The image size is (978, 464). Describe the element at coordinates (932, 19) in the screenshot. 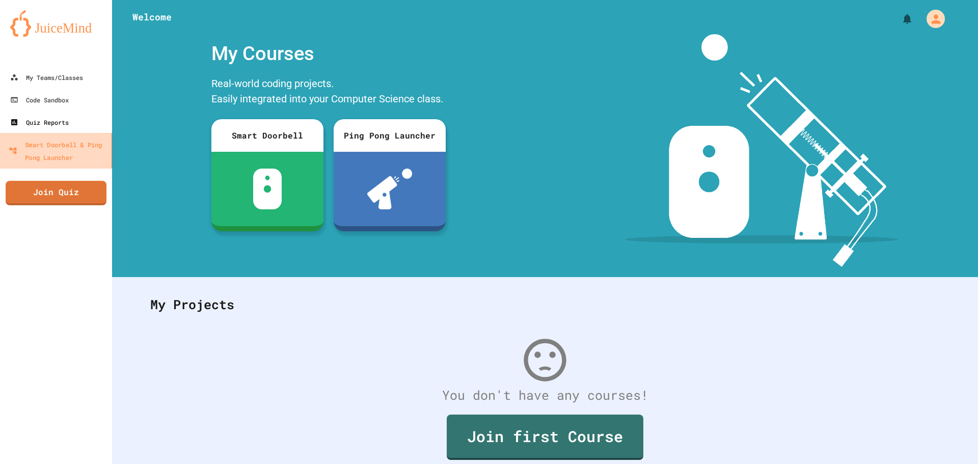

I see `div: My Account` at that location.